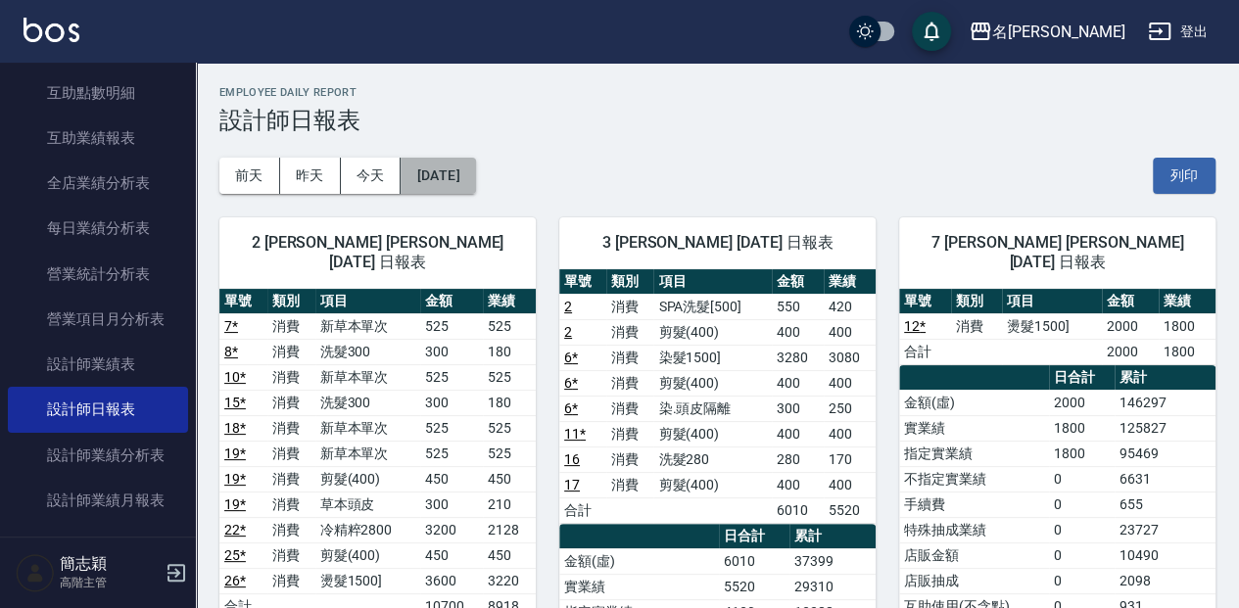 The image size is (1239, 608). I want to click on a: 設計師業績月報表, so click(98, 500).